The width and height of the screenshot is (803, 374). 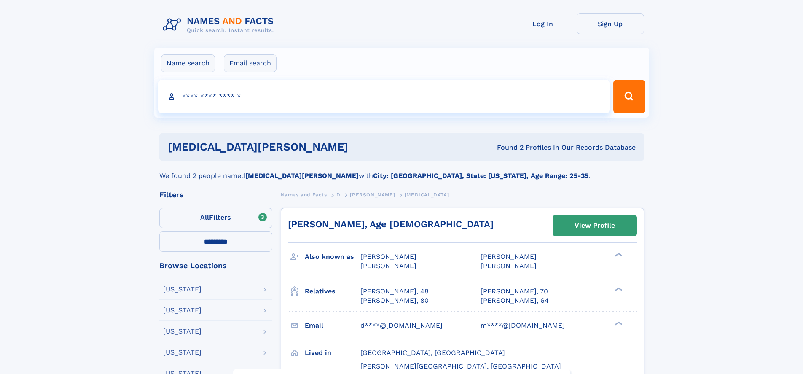 I want to click on h3: Relatives, so click(x=332, y=291).